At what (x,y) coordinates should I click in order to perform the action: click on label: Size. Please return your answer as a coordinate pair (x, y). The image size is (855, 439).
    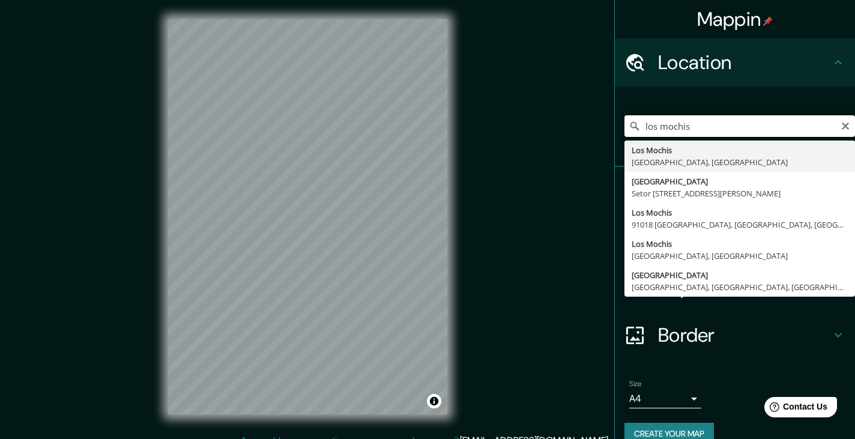
    Looking at the image, I should click on (635, 384).